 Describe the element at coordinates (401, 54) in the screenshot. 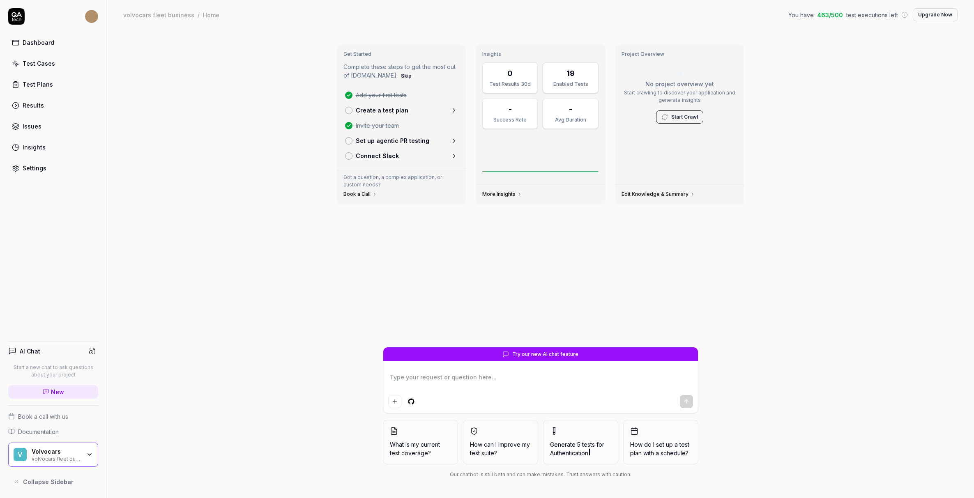

I see `h3: Get Started` at that location.